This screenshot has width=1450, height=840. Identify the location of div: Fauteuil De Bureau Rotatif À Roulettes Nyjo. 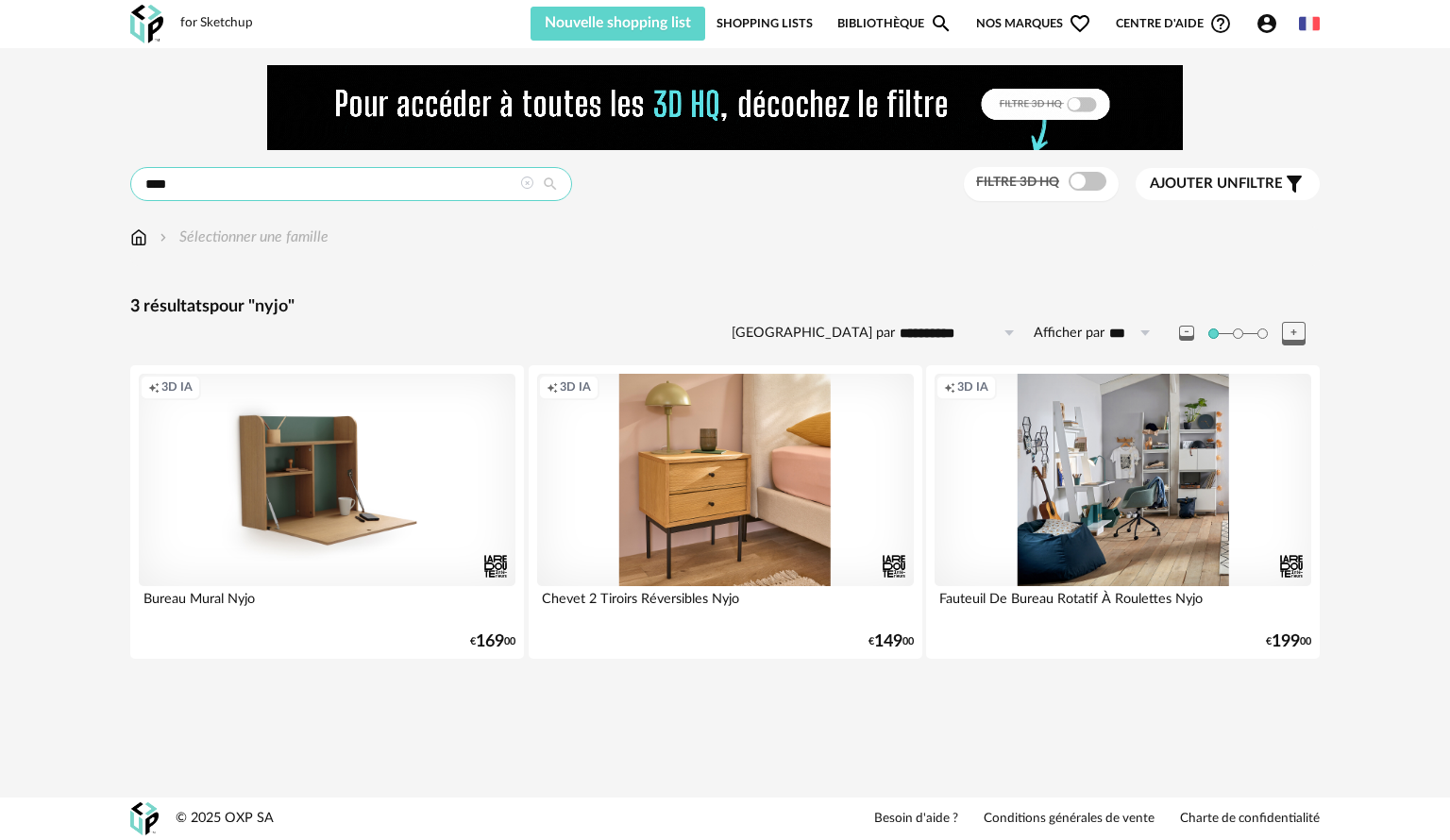
(1122, 605).